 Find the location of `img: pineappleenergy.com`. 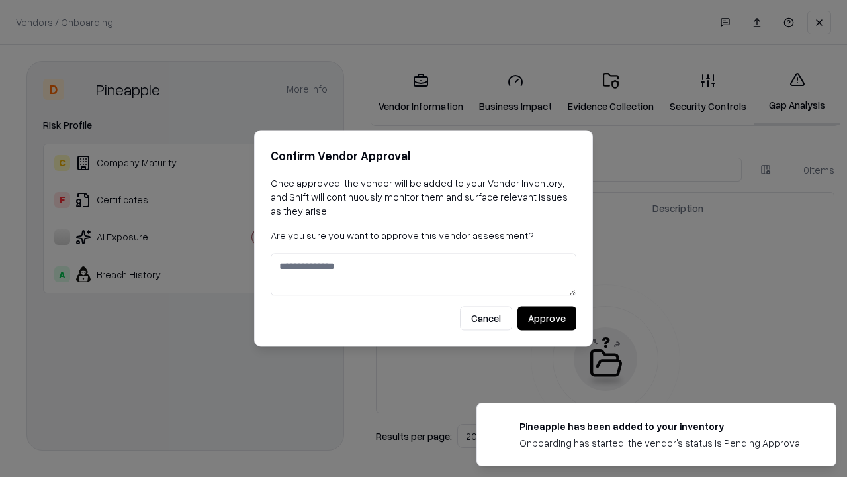

img: pineappleenergy.com is located at coordinates (501, 427).